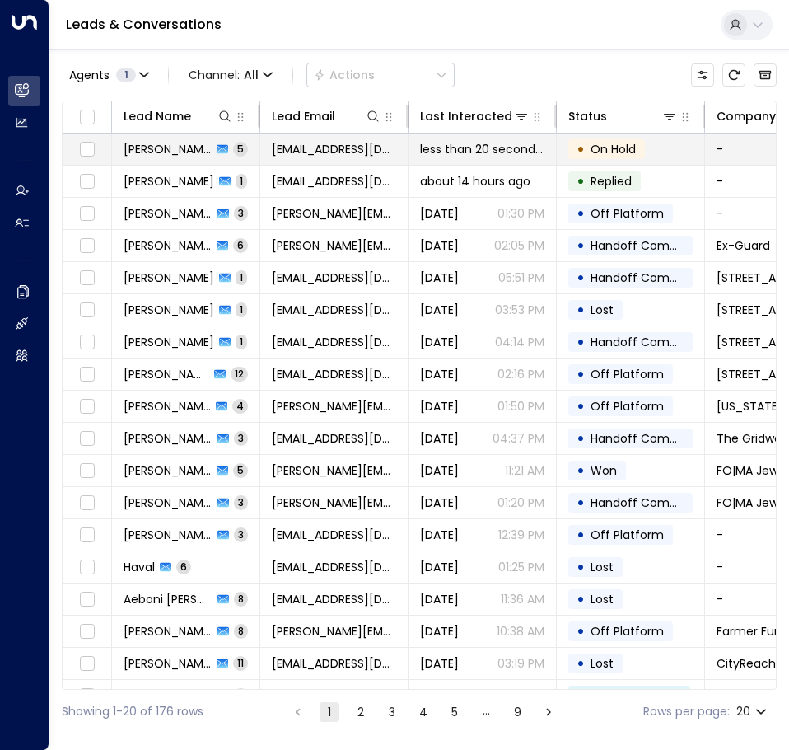  I want to click on button: Agents1, so click(108, 75).